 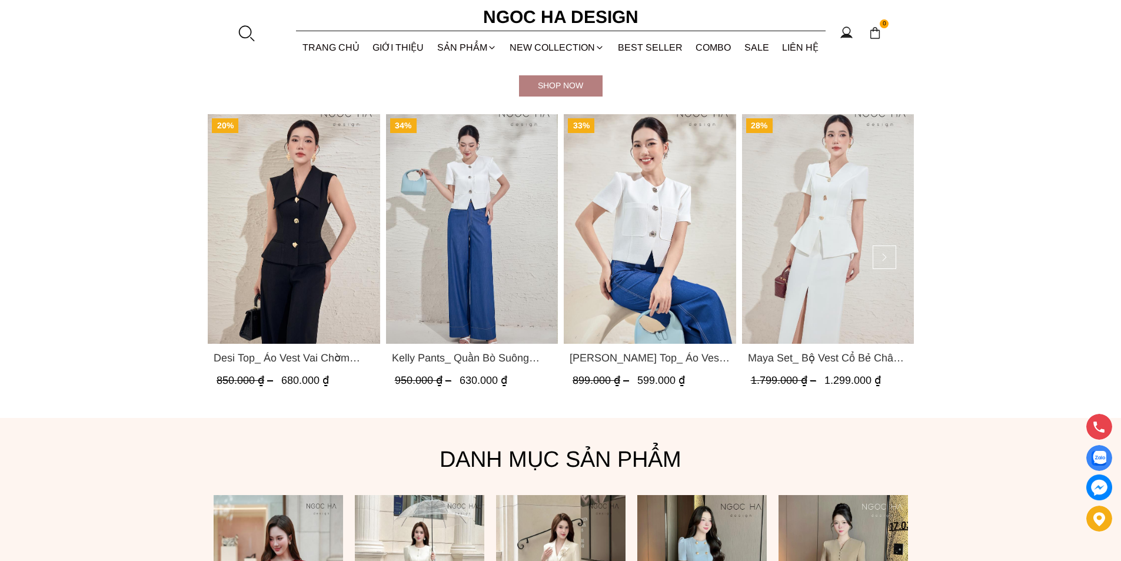 I want to click on a: Display image, so click(x=1099, y=458).